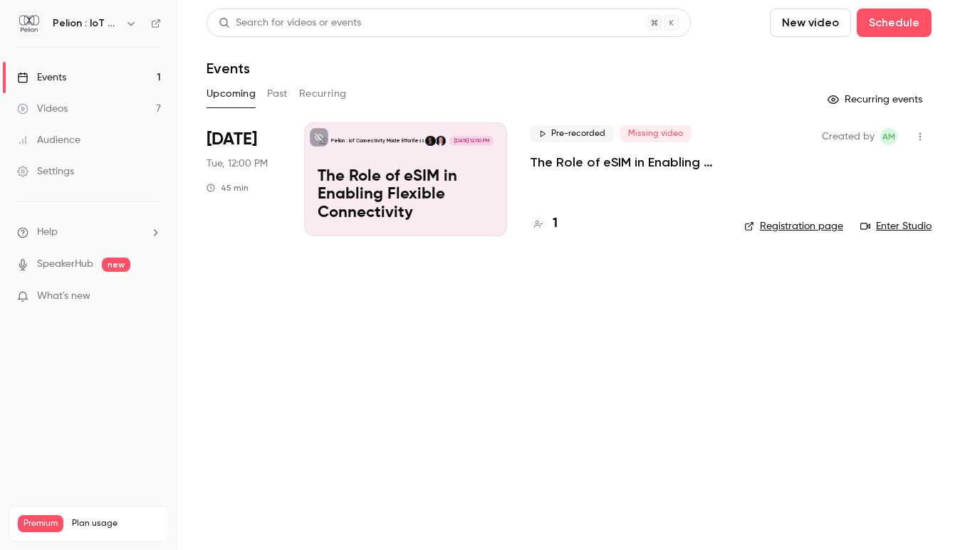 The image size is (960, 550). I want to click on span: AM, so click(889, 137).